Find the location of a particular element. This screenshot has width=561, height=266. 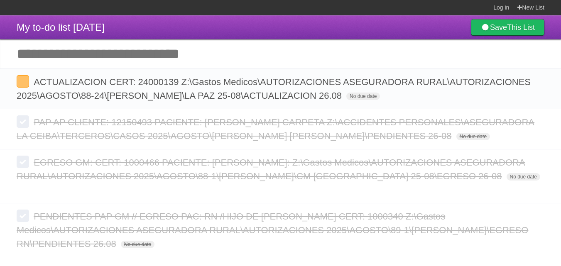

b: This List is located at coordinates (521, 27).